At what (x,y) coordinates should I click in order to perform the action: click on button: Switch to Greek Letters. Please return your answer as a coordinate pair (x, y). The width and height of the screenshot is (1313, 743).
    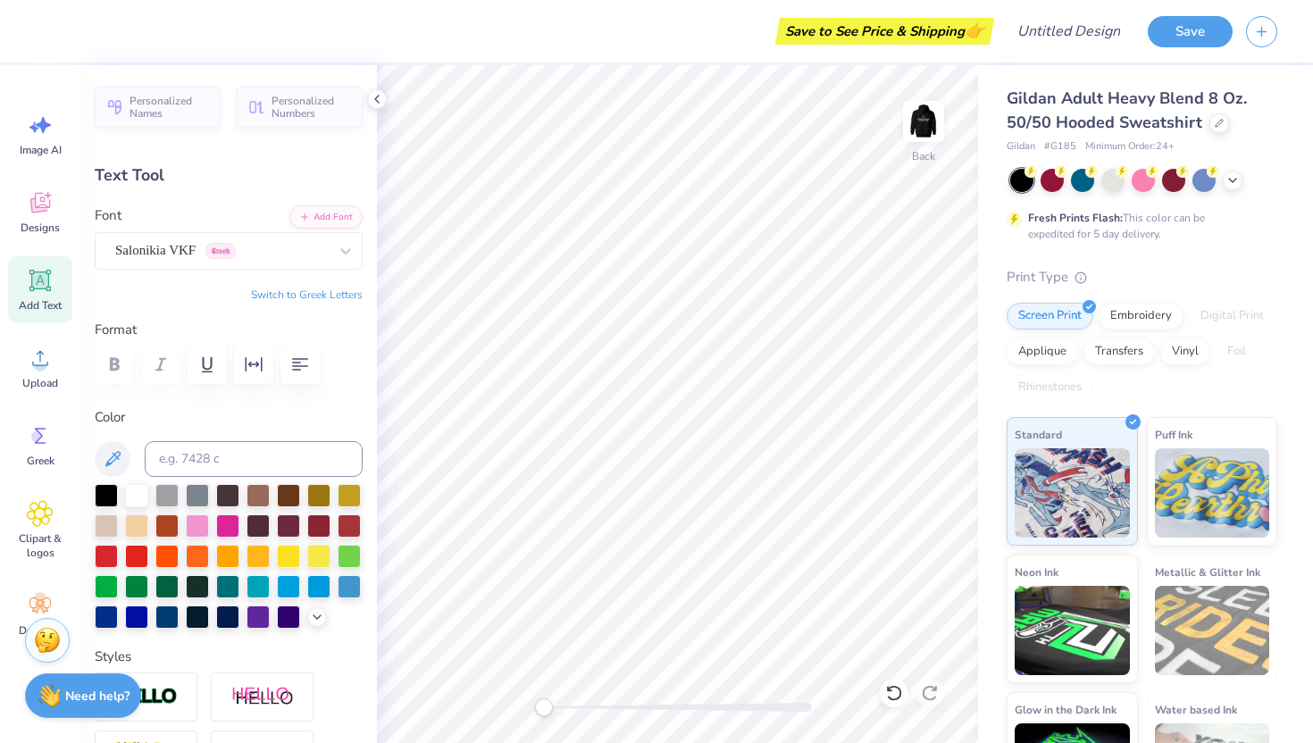
    Looking at the image, I should click on (306, 295).